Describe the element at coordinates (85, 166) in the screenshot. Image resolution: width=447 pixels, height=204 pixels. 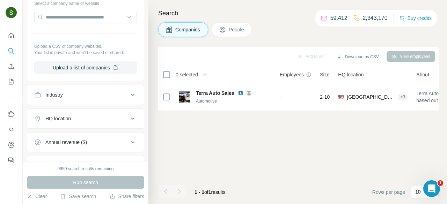
I see `button: Employees (size)` at that location.